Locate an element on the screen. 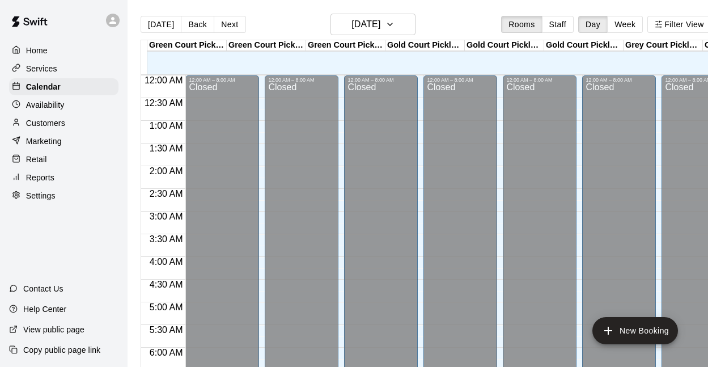 The image size is (708, 367). span: 6:00 AM is located at coordinates (166, 352).